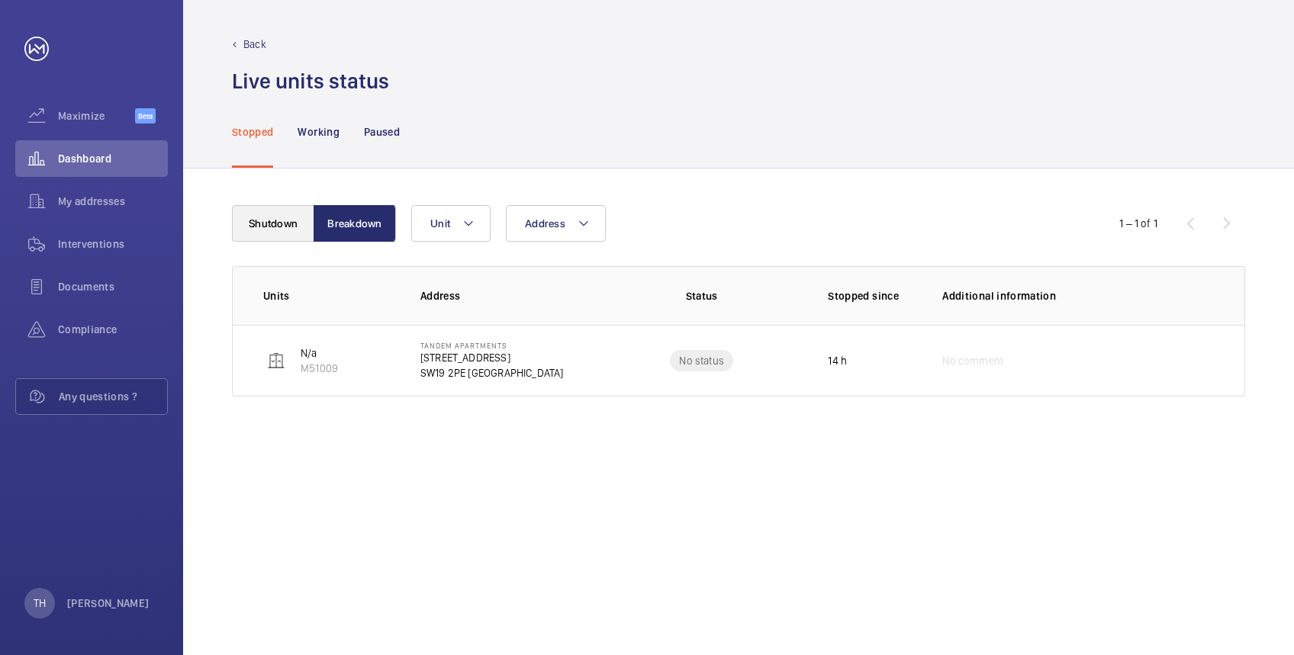  I want to click on h1: Live units status, so click(310, 81).